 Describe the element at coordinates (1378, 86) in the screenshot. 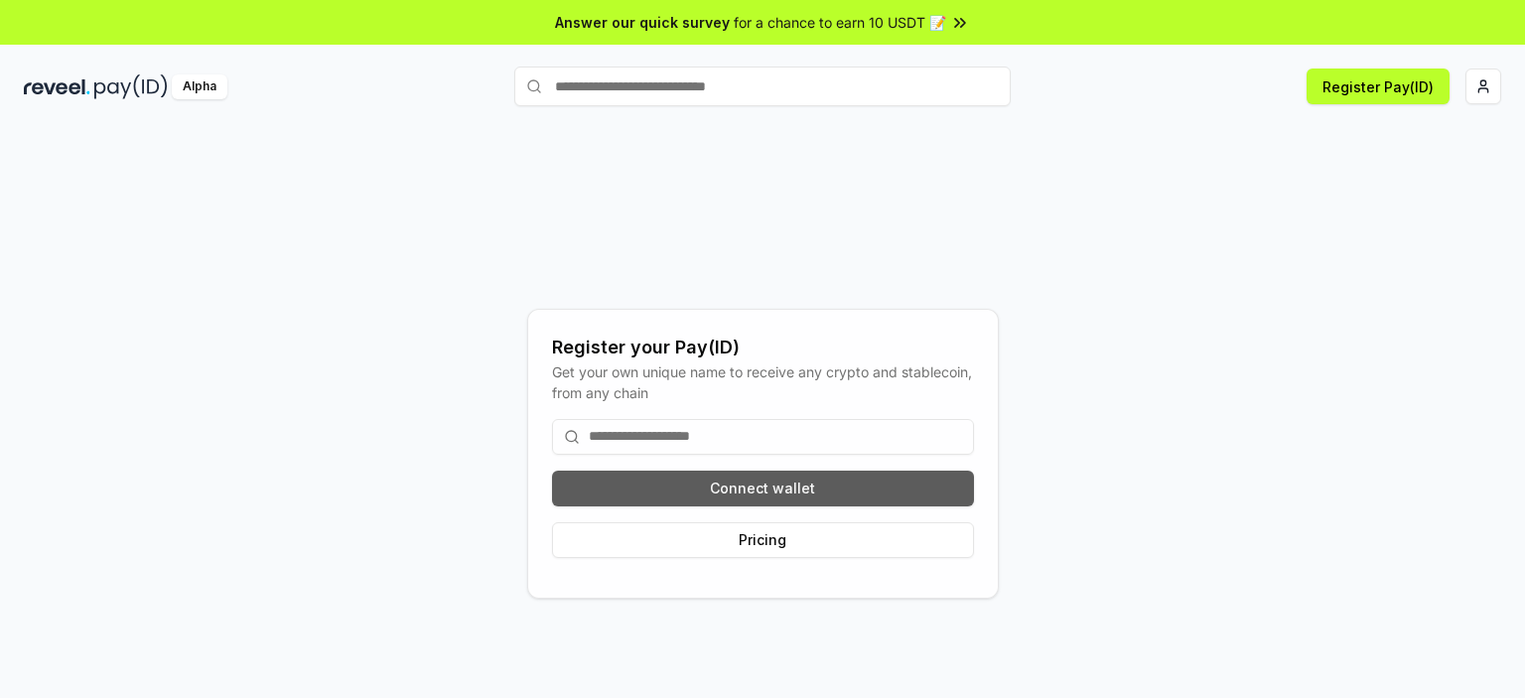

I see `button: Register Pay(ID)` at that location.